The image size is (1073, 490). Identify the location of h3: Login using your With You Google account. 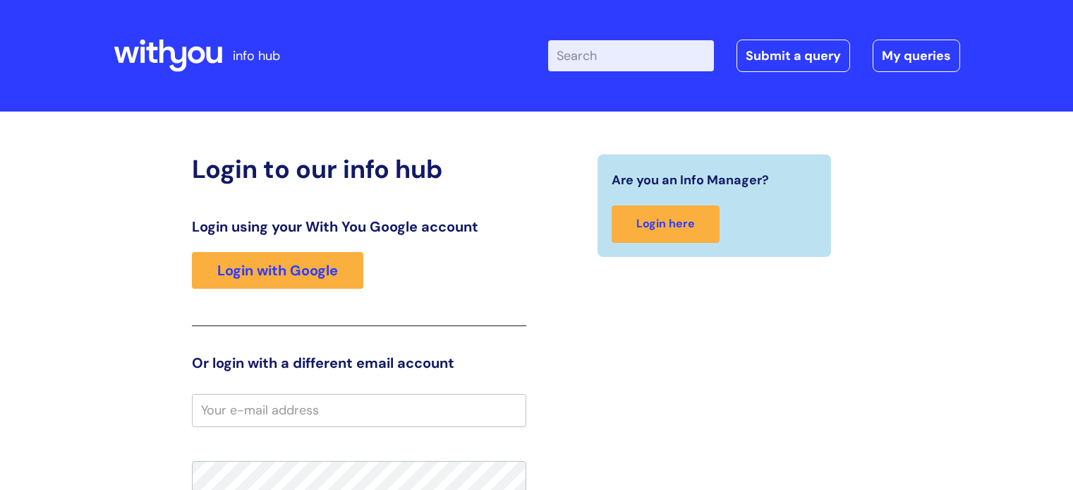
(359, 226).